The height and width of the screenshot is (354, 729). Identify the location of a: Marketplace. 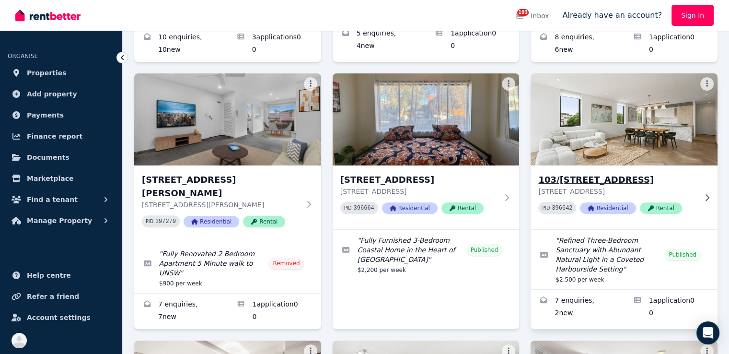
(61, 178).